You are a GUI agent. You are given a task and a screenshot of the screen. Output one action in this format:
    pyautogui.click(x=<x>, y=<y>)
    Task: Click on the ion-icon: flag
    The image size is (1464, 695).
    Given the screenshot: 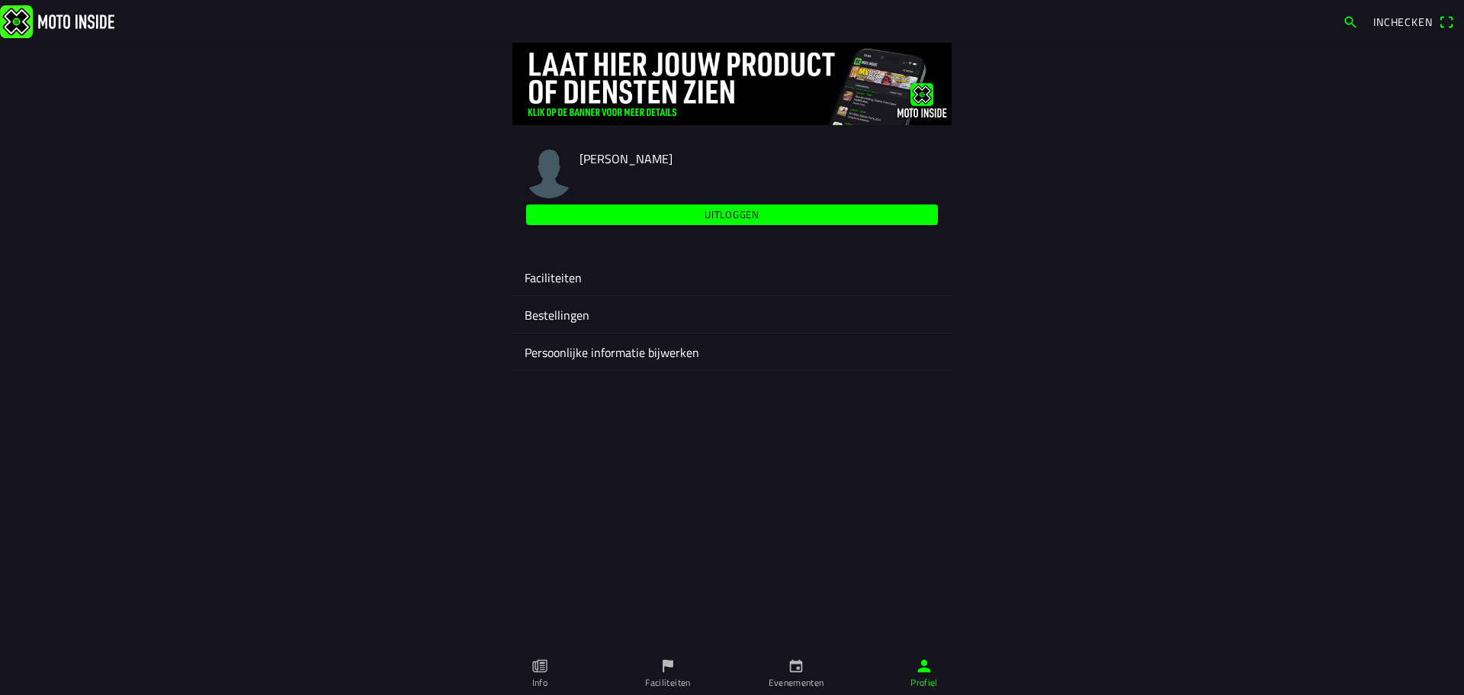 What is the action you would take?
    pyautogui.click(x=668, y=666)
    